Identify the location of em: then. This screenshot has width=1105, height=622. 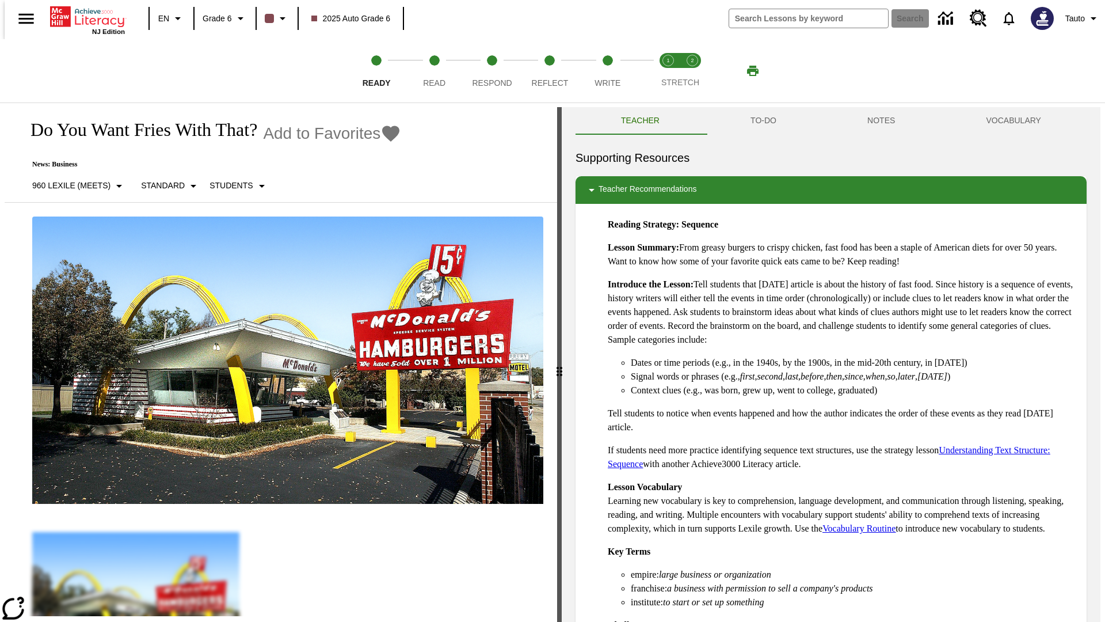
(834, 376).